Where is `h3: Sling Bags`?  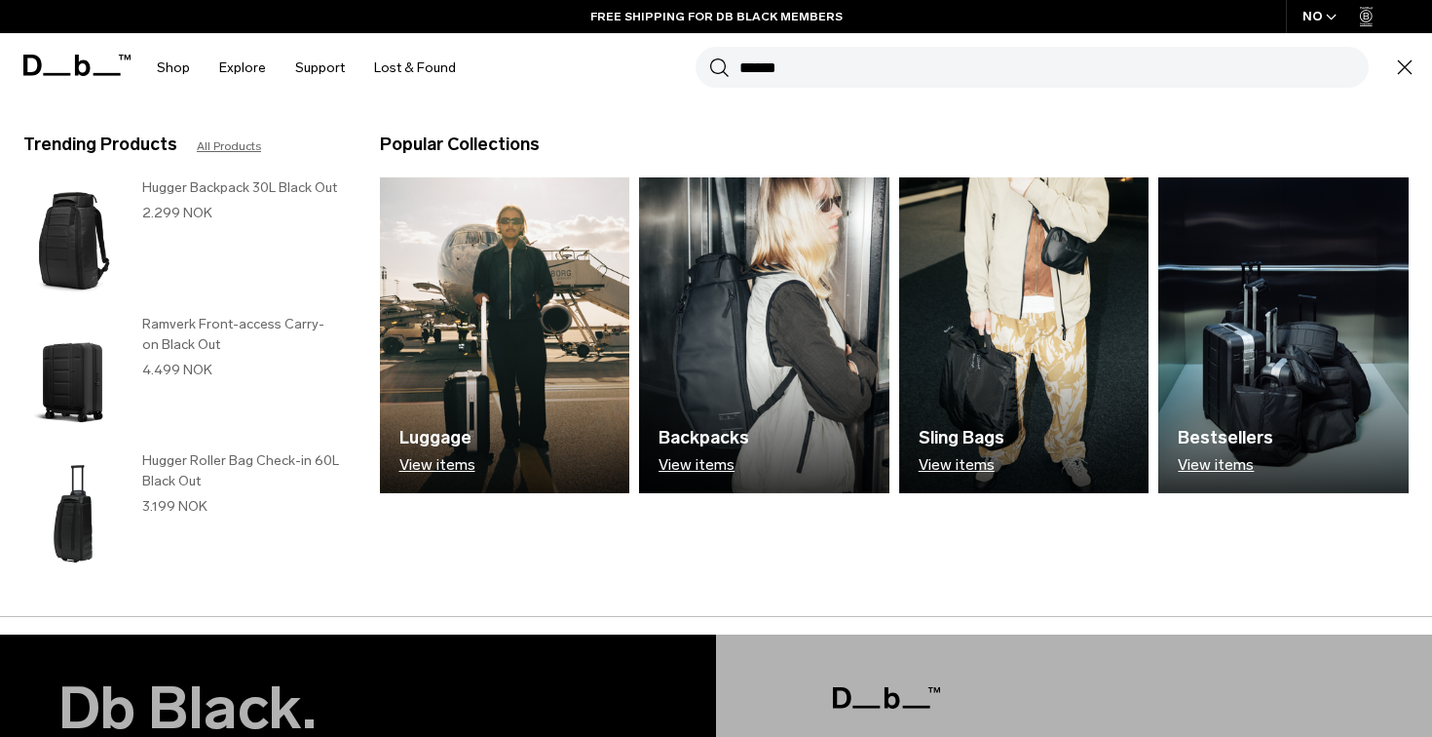
h3: Sling Bags is located at coordinates (962, 437).